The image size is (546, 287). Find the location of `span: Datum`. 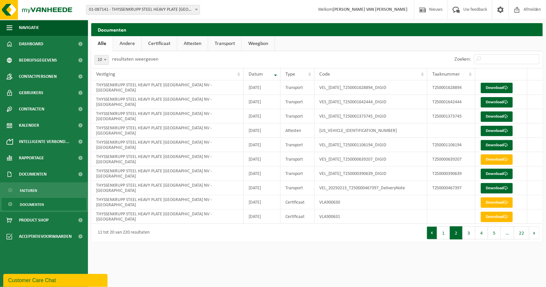

span: Datum is located at coordinates (256, 74).